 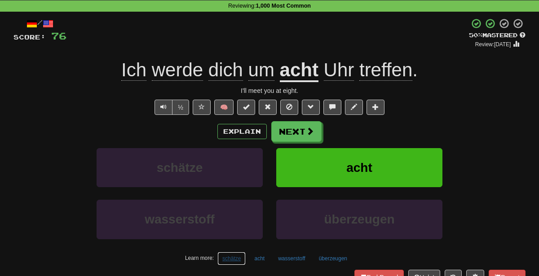 I want to click on span: werde, so click(x=177, y=70).